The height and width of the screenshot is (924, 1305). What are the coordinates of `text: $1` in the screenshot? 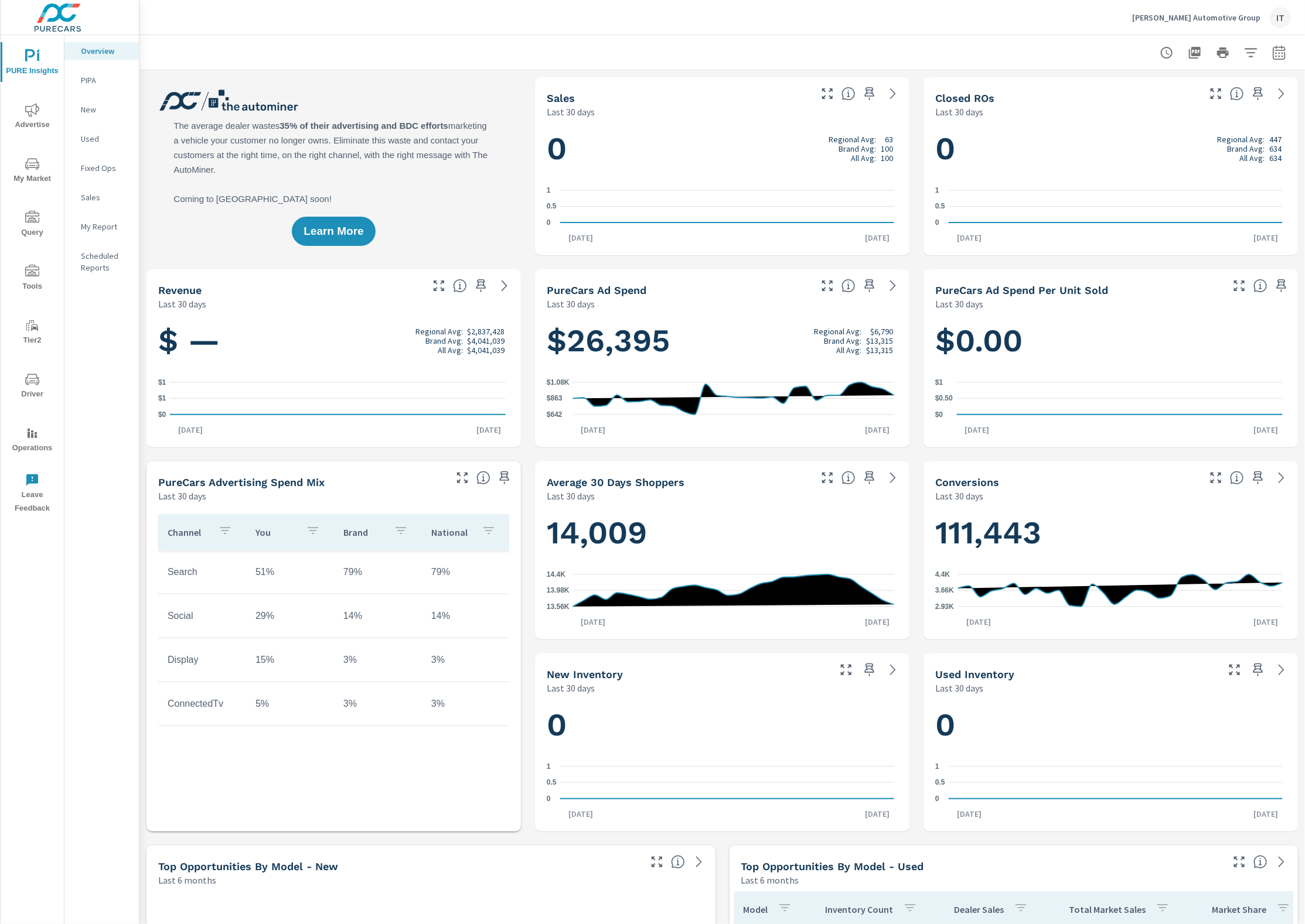 It's located at (939, 382).